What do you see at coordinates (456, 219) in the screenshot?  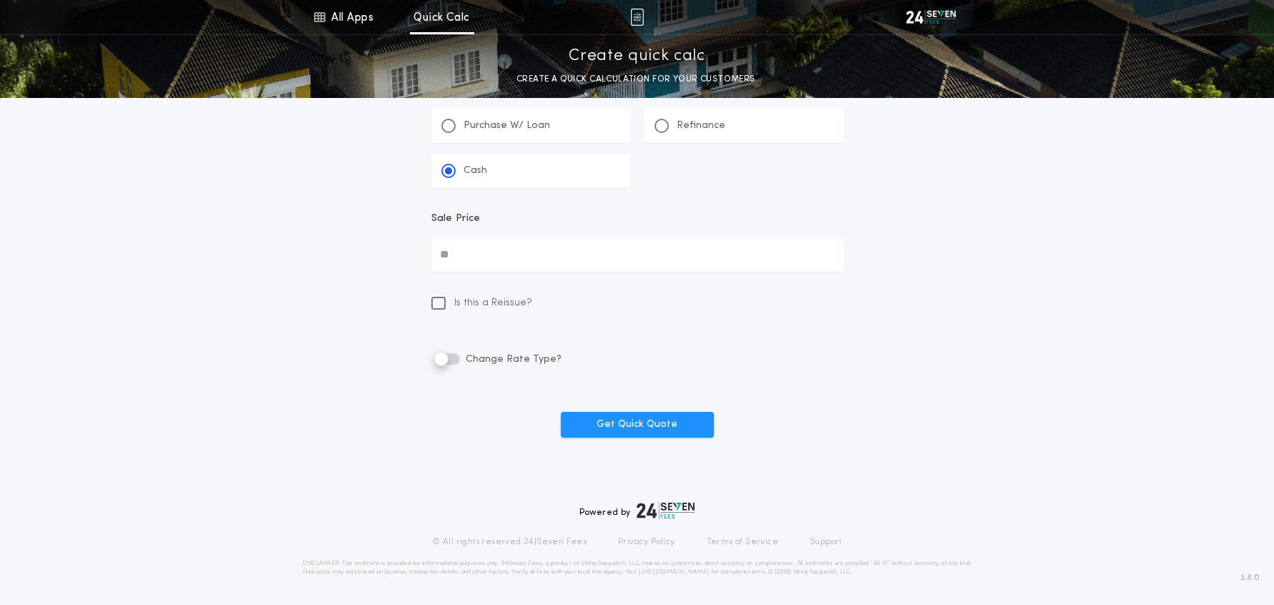 I see `p: Sale Price` at bounding box center [456, 219].